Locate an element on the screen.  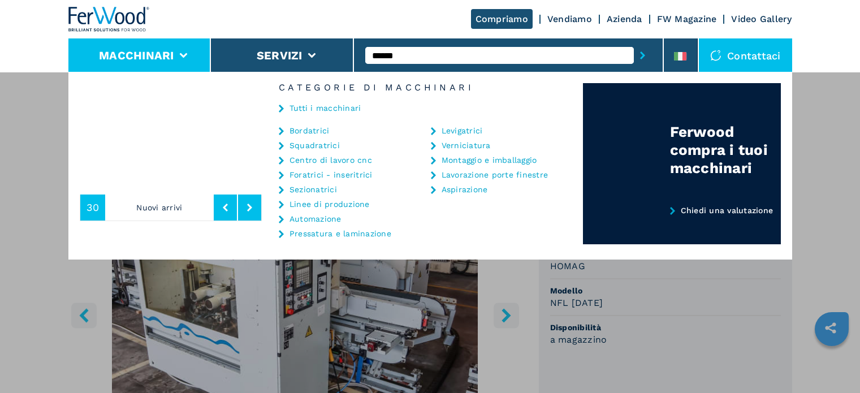
a: Foratrici - inseritrici is located at coordinates (331, 175).